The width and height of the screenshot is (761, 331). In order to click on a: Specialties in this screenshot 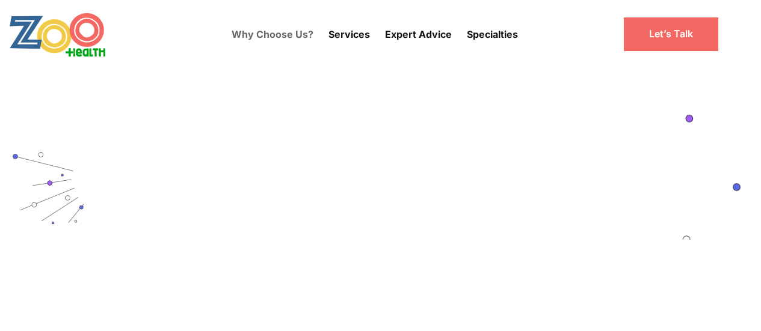, I will do `click(492, 34)`.